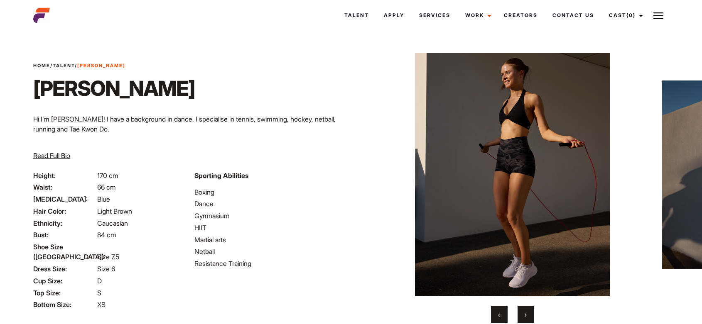 This screenshot has height=324, width=702. Describe the element at coordinates (525, 315) in the screenshot. I see `span: Next` at that location.